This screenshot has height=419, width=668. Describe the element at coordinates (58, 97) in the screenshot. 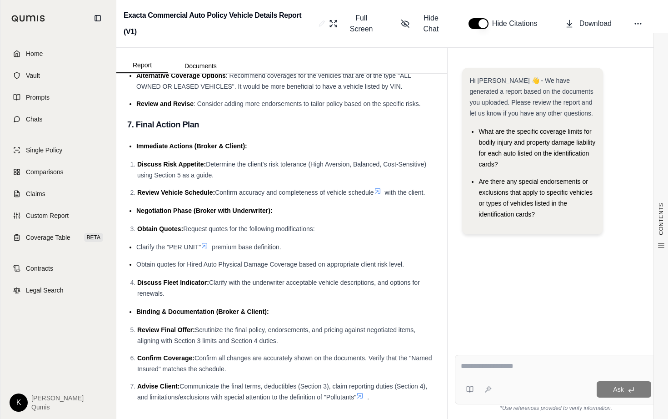

I see `a: Prompts` at that location.